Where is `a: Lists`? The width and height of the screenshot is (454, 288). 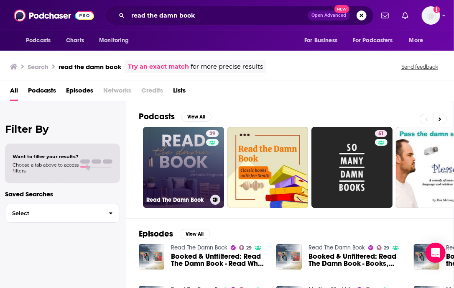
a: Lists is located at coordinates (179, 92).